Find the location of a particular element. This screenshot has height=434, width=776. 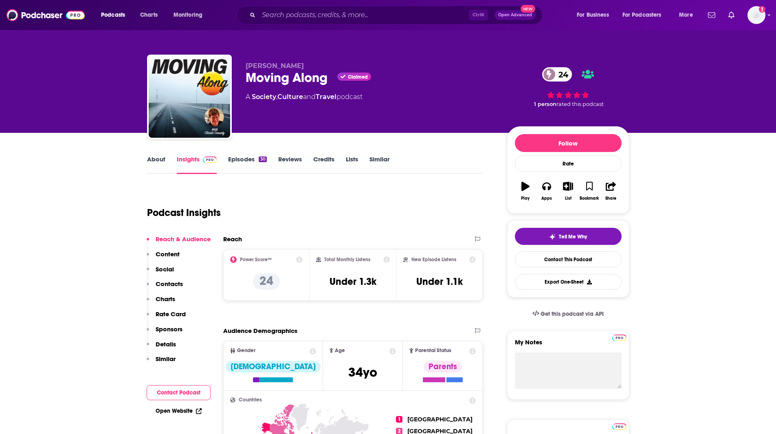

div: Rate is located at coordinates (568, 163).